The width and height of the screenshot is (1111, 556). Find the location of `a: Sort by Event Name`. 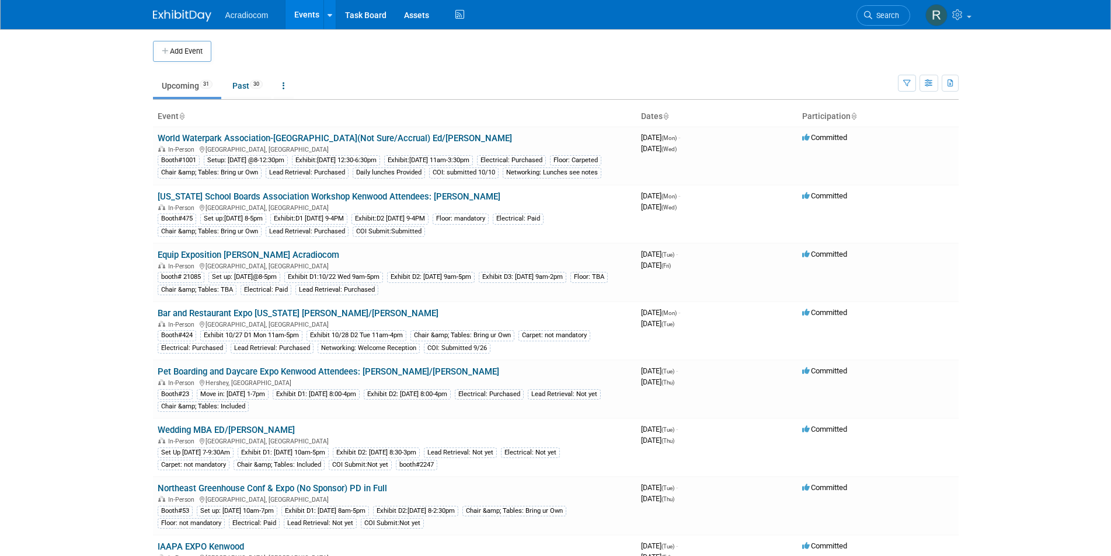

a: Sort by Event Name is located at coordinates (182, 116).